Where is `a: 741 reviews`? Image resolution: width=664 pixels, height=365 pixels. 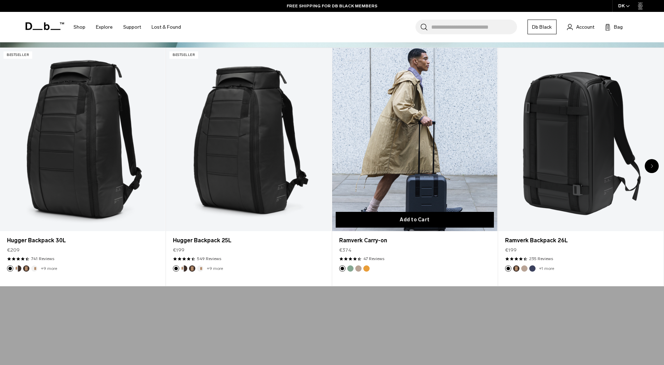
a: 741 reviews is located at coordinates (43, 259).